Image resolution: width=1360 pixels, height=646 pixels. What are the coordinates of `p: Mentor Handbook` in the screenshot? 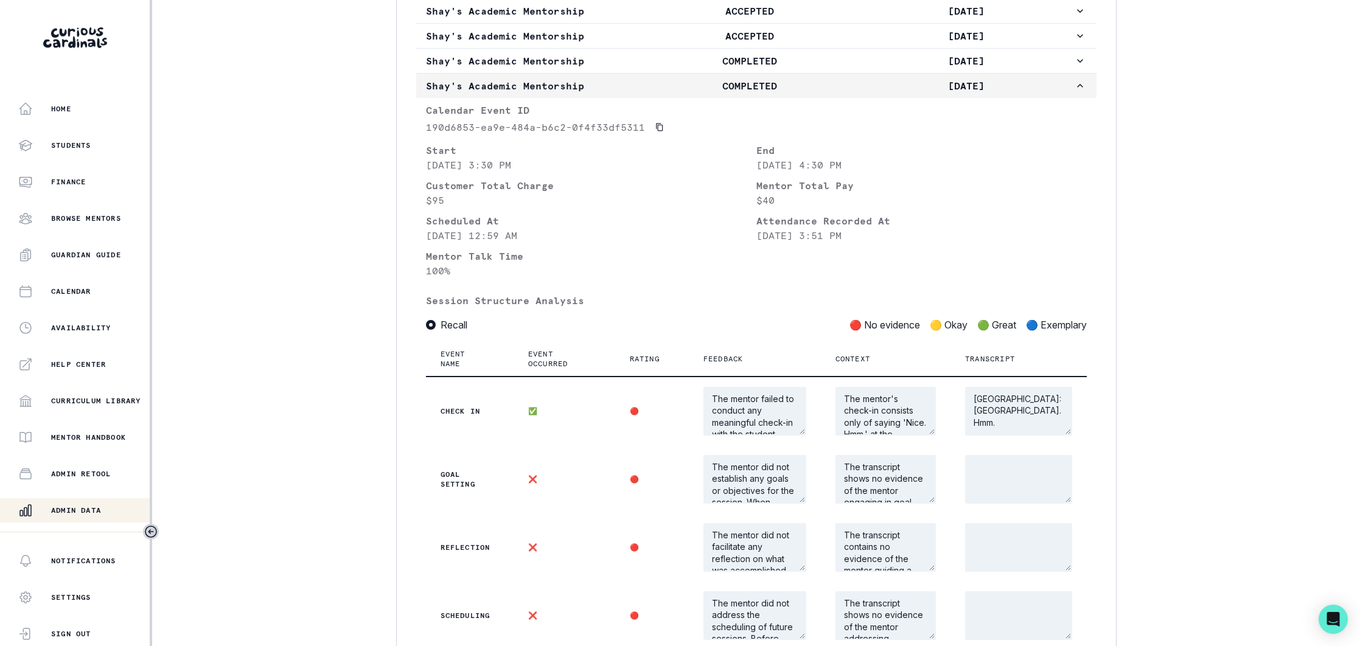 It's located at (88, 438).